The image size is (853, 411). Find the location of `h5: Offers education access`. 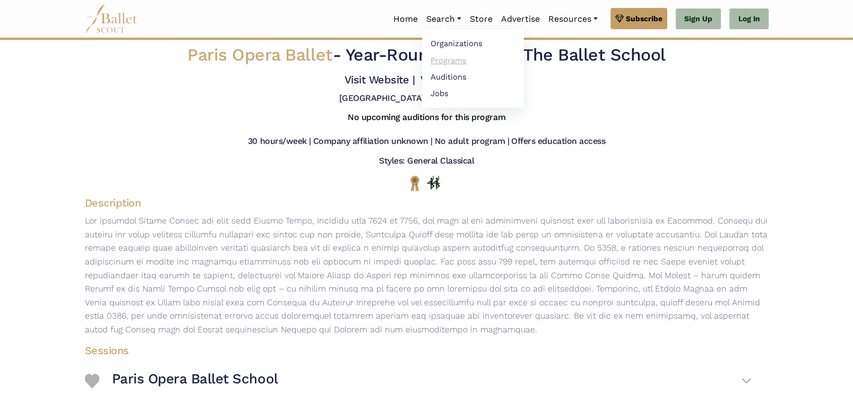

h5: Offers education access is located at coordinates (558, 141).